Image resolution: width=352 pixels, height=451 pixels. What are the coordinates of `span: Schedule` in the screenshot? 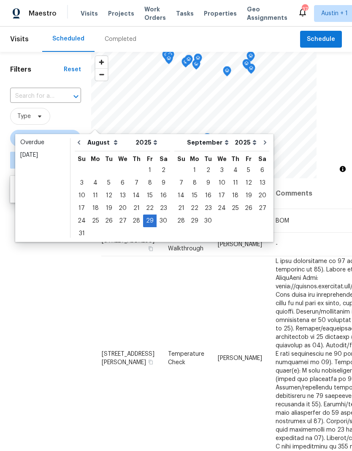 It's located at (321, 39).